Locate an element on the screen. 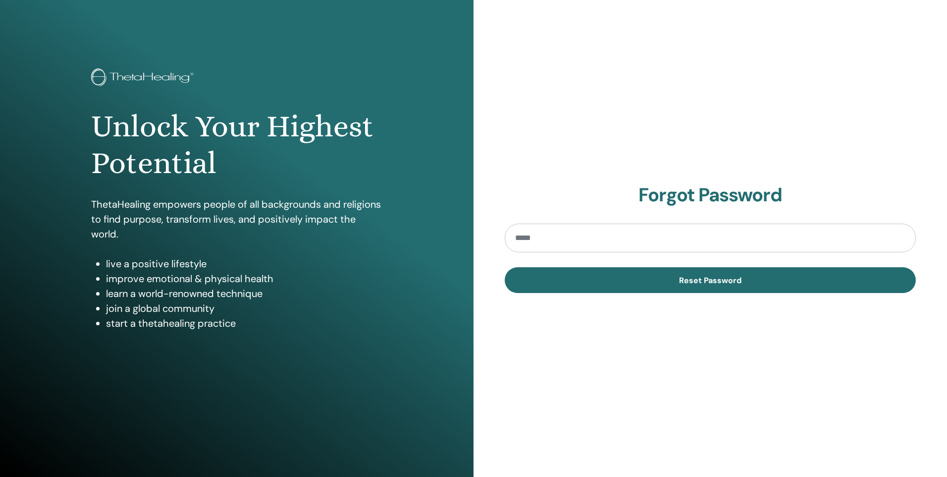  li: learn a world-renowned technique is located at coordinates (244, 293).